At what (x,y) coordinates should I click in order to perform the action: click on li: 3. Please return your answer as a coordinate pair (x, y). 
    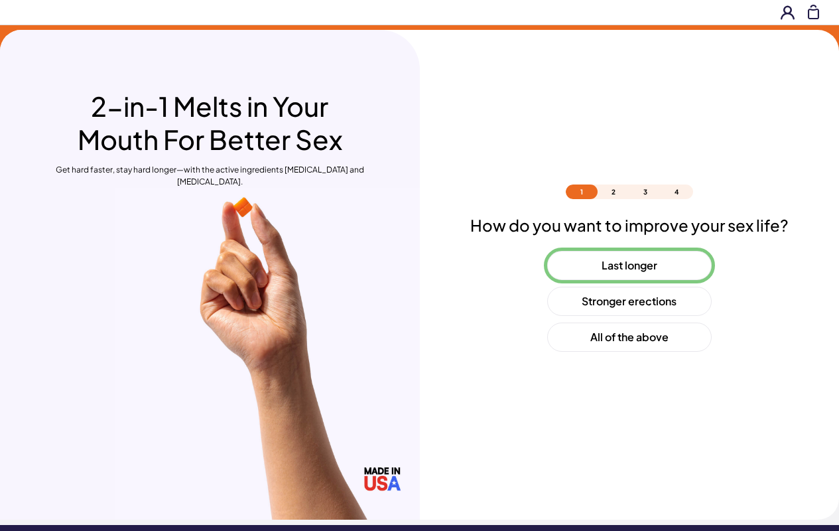
    Looking at the image, I should click on (645, 192).